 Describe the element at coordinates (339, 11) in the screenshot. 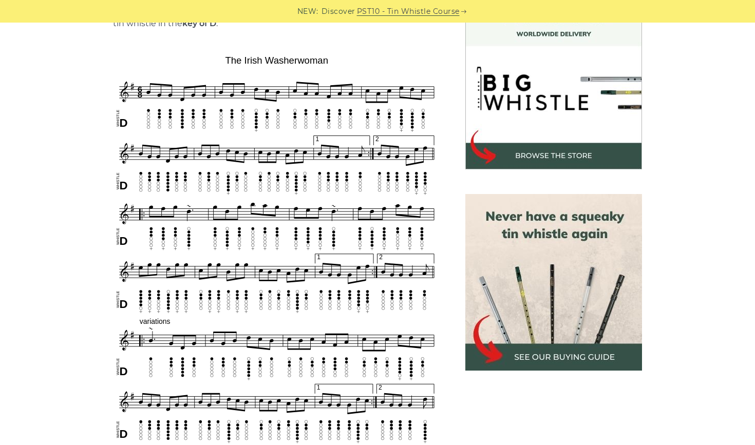

I see `span: Discover` at that location.